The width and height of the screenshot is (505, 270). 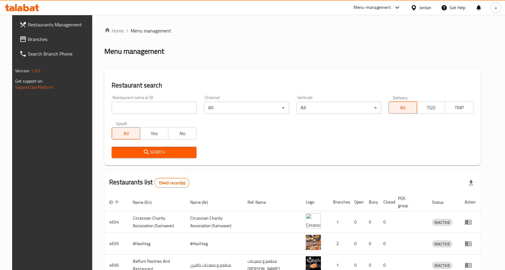 I want to click on span: Branches, so click(x=60, y=39).